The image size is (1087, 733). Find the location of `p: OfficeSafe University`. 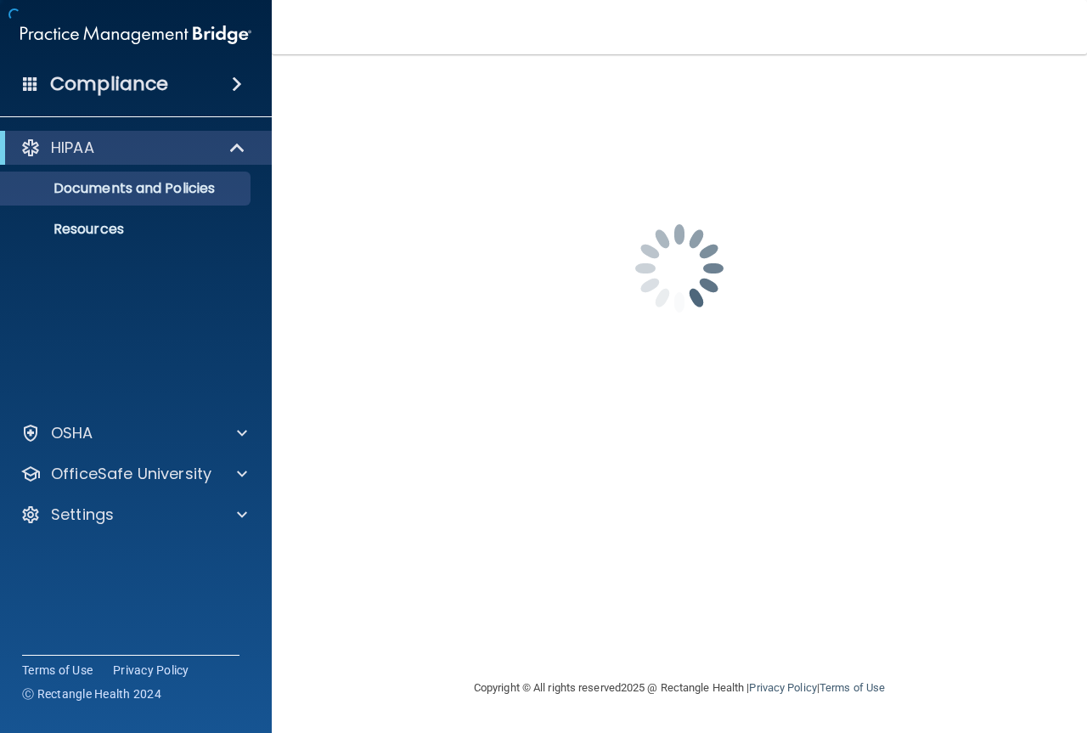

p: OfficeSafe University is located at coordinates (131, 474).